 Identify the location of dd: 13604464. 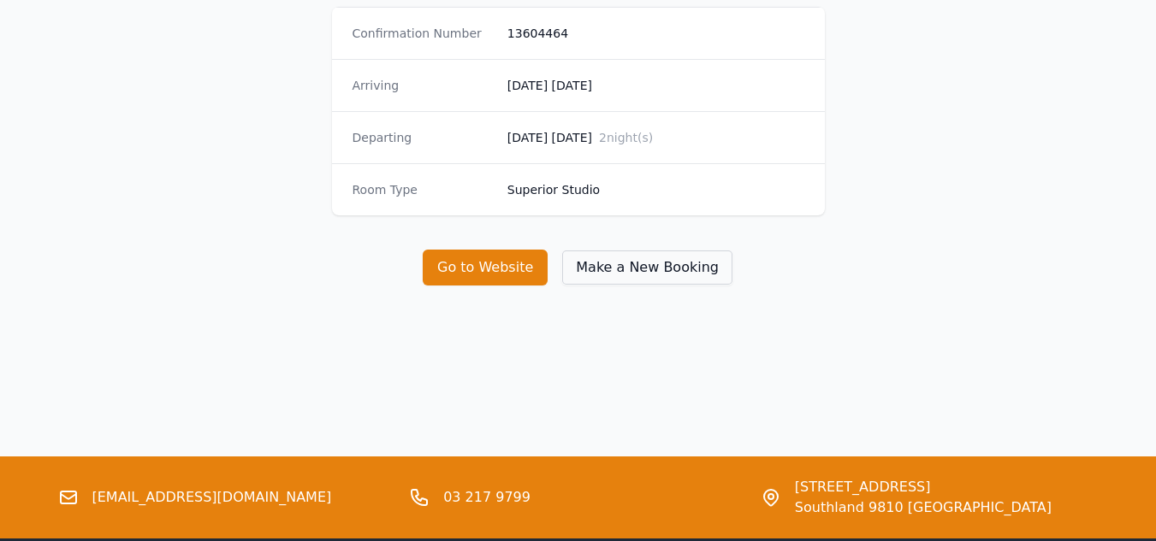
(655, 33).